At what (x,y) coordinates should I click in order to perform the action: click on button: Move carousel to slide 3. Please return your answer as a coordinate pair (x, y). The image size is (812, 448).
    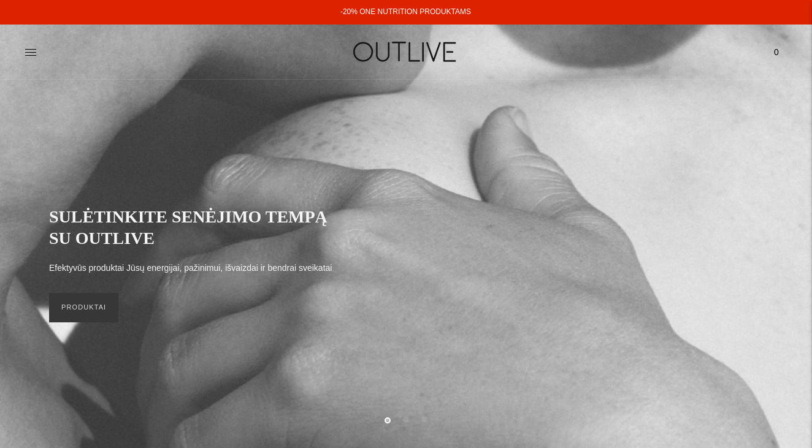
    Looking at the image, I should click on (424, 420).